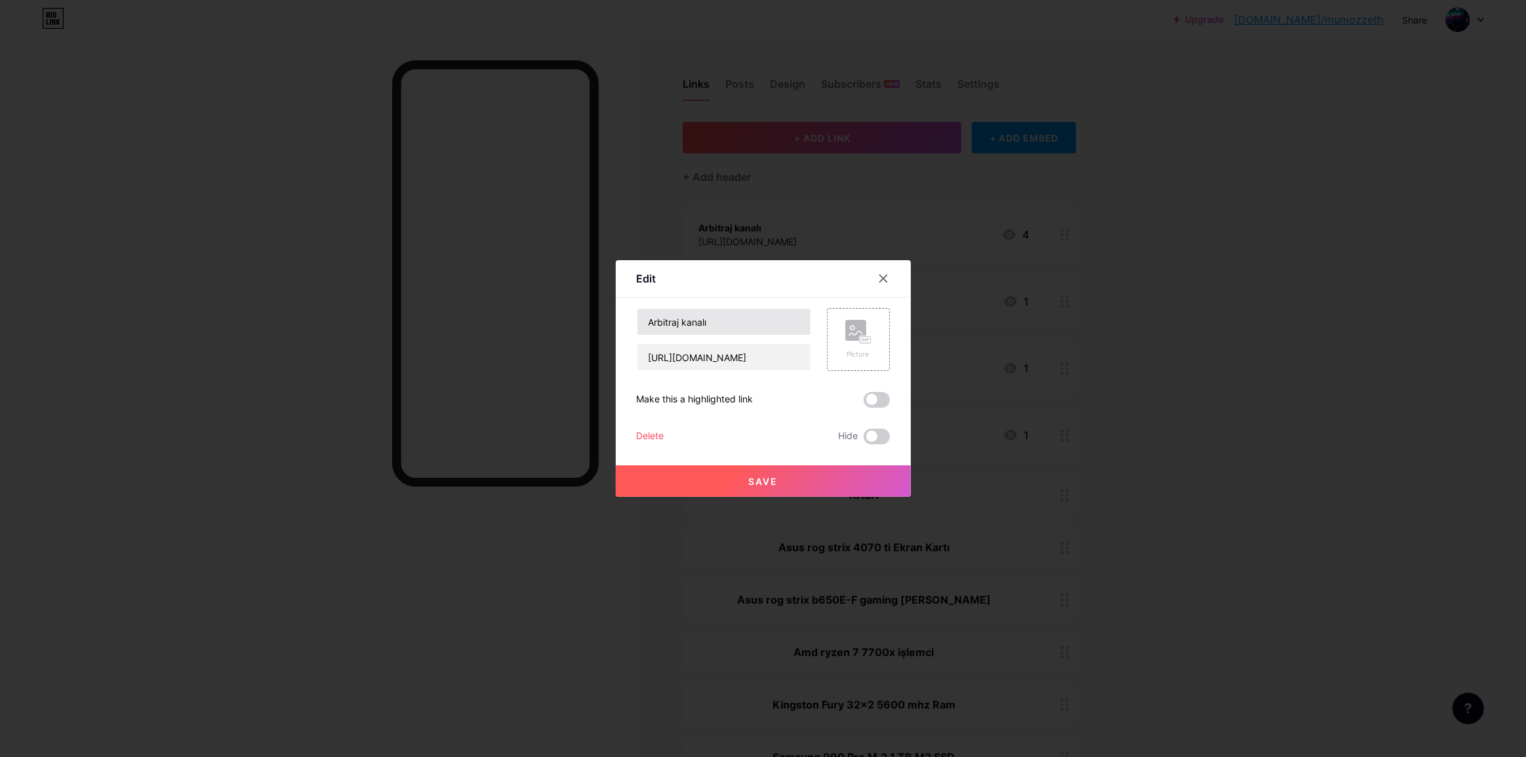  Describe the element at coordinates (695, 400) in the screenshot. I see `div: Make this a highlighted link` at that location.